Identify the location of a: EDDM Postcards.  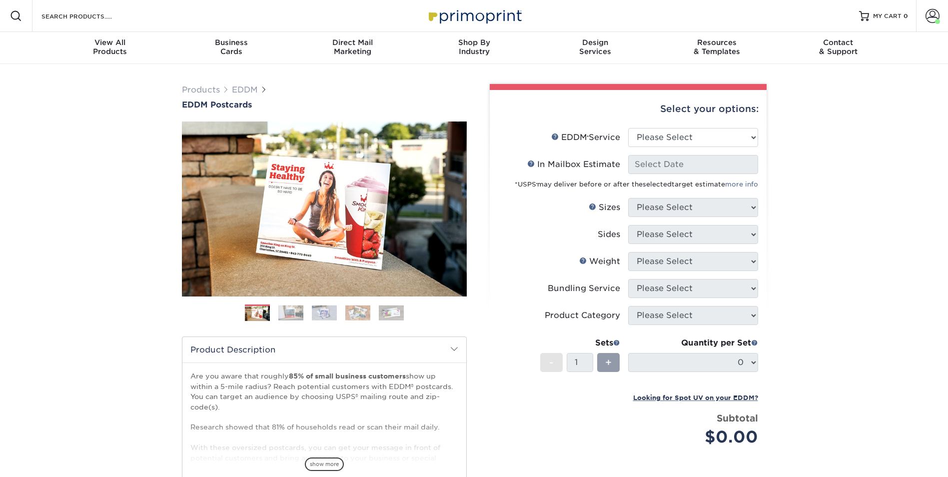
(324, 104).